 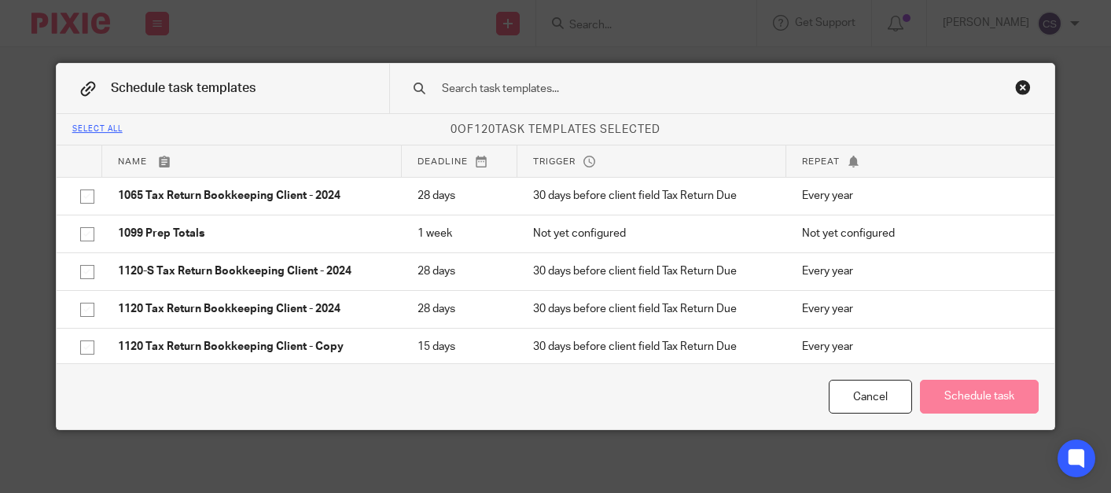 I want to click on p: 1120-S Tax Return Bookkeeping Client - 2024, so click(x=252, y=271).